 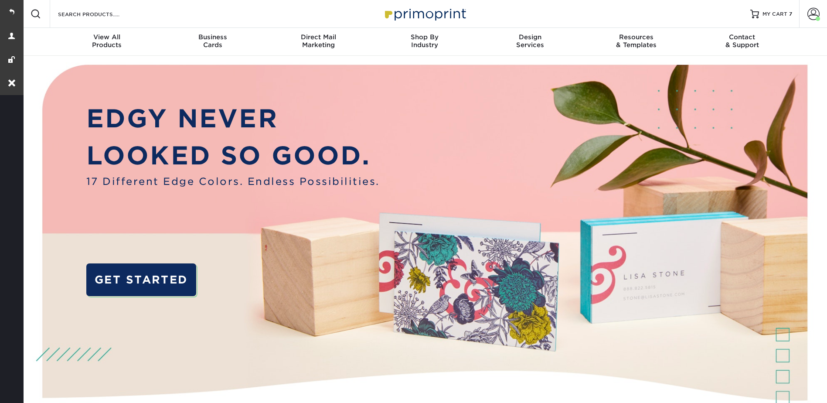 What do you see at coordinates (636, 42) in the screenshot?
I see `a: Resources& Templates` at bounding box center [636, 42].